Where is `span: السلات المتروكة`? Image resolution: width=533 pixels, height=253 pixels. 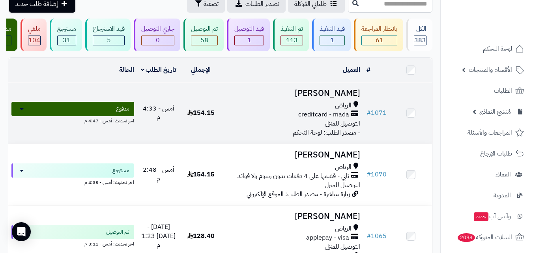
span: السلات المتروكة is located at coordinates (484, 237).